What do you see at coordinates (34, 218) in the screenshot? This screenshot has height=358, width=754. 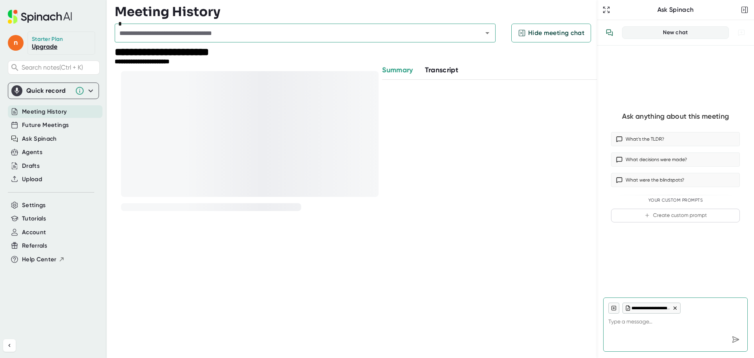 I see `button: Tutorials` at bounding box center [34, 218].